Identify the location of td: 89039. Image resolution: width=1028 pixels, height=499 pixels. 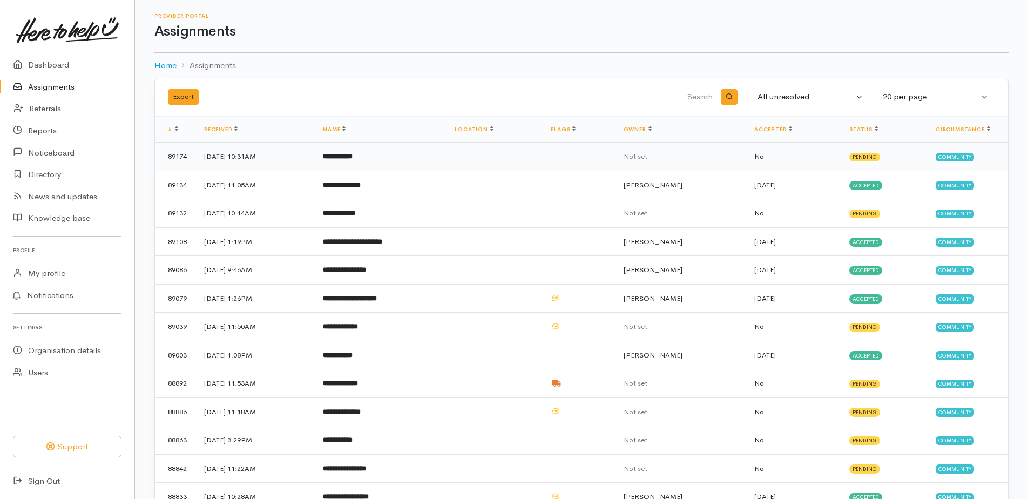
(175, 327).